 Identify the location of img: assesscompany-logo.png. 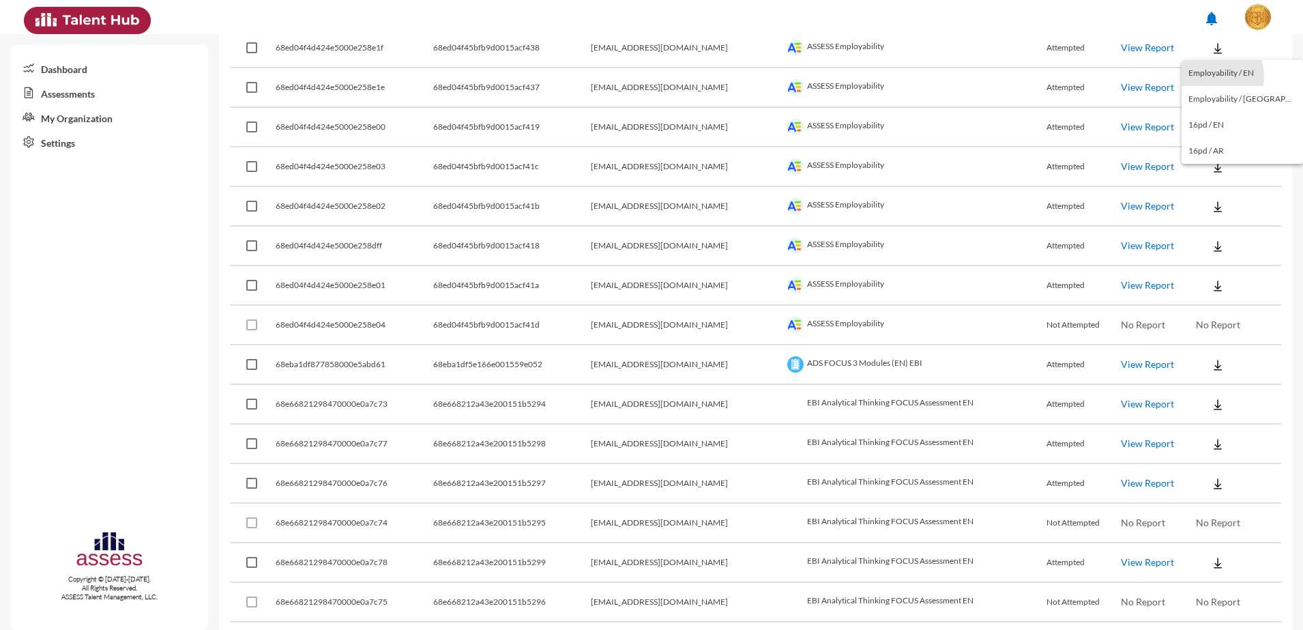
(109, 551).